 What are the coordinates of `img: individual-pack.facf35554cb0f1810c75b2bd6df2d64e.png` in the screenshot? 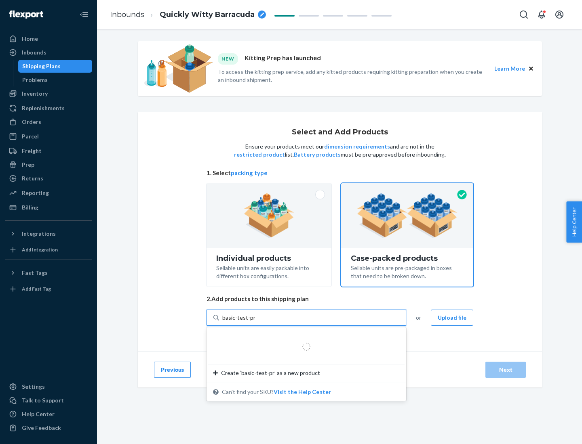 It's located at (269, 216).